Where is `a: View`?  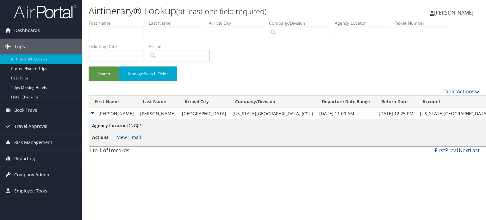 a: View is located at coordinates (122, 137).